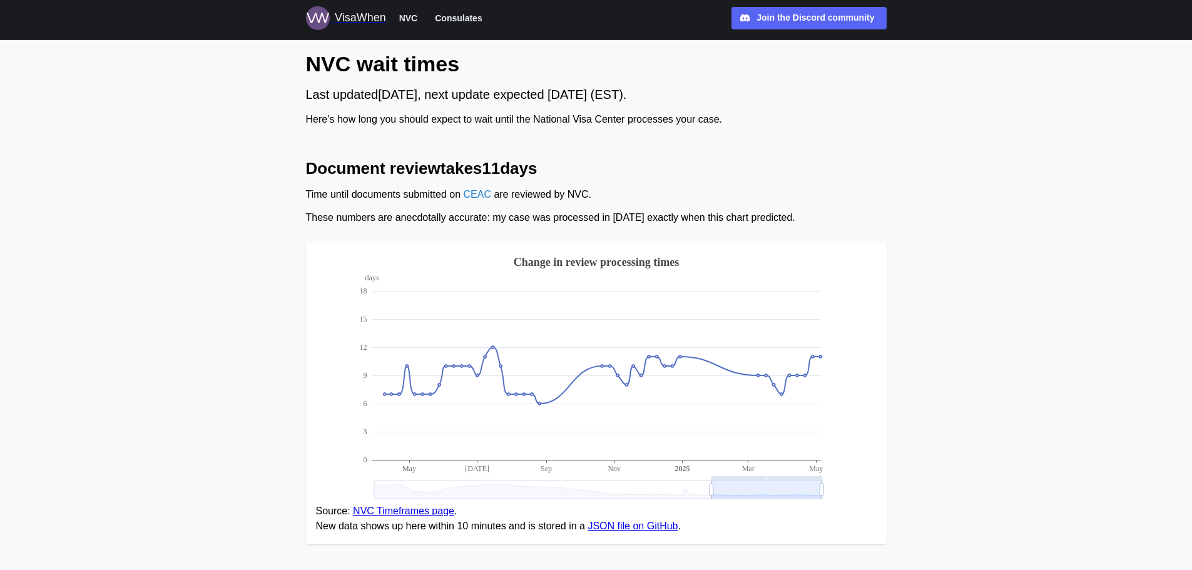 The image size is (1192, 570). Describe the element at coordinates (365, 460) in the screenshot. I see `text: 0` at that location.